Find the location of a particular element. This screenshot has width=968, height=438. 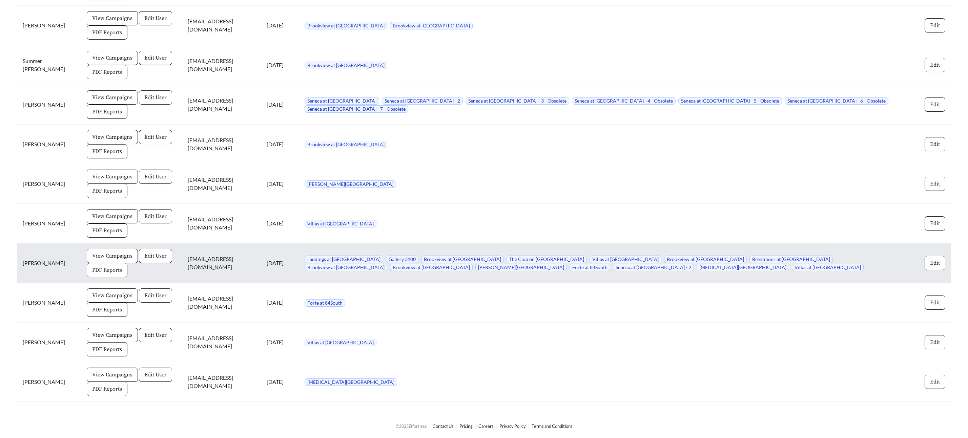

span: © 2025 Effortless is located at coordinates (411, 427).